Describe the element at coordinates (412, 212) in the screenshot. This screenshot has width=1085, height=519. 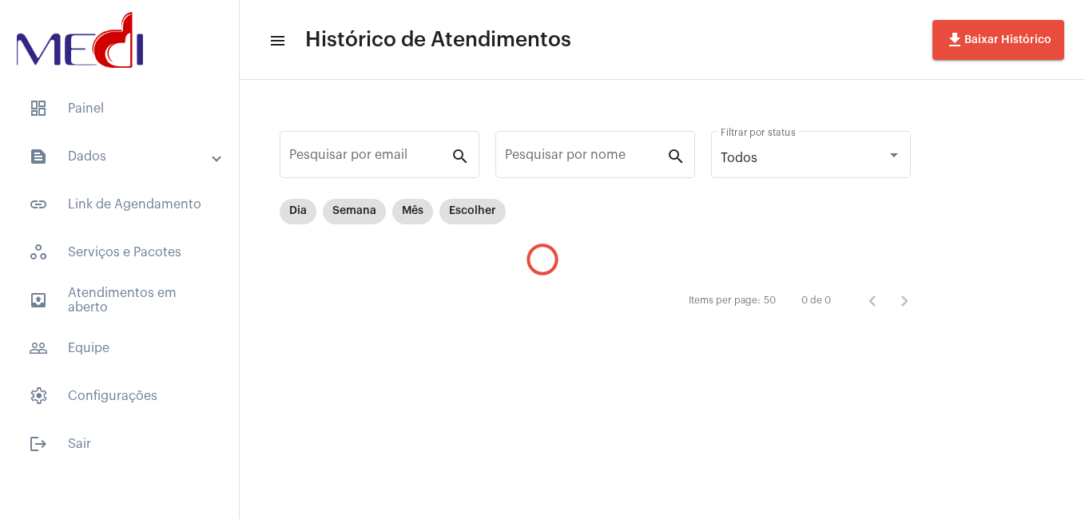
I see `mat-chip: Mês` at that location.